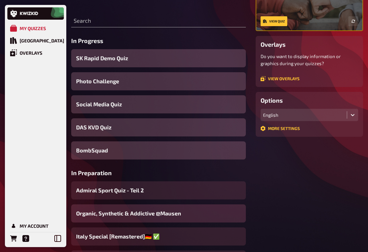 This screenshot has width=368, height=252. What do you see at coordinates (158, 173) in the screenshot?
I see `h3: In Preparation` at bounding box center [158, 173].